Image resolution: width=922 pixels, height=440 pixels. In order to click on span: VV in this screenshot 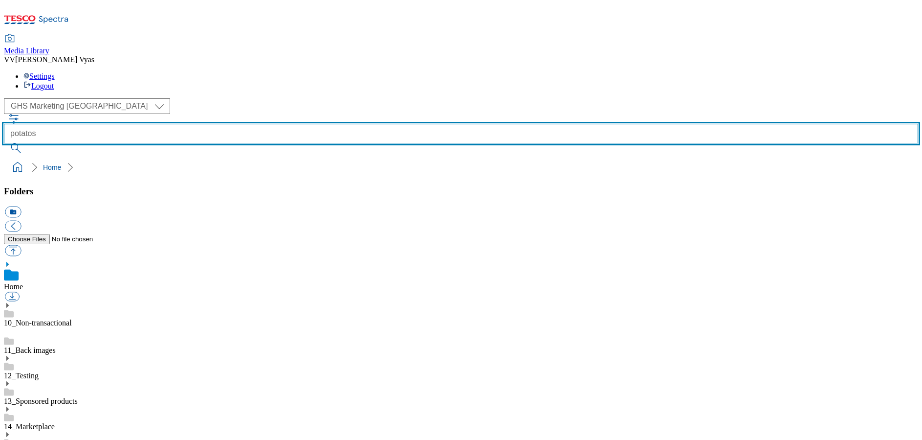, I will do `click(9, 59)`.